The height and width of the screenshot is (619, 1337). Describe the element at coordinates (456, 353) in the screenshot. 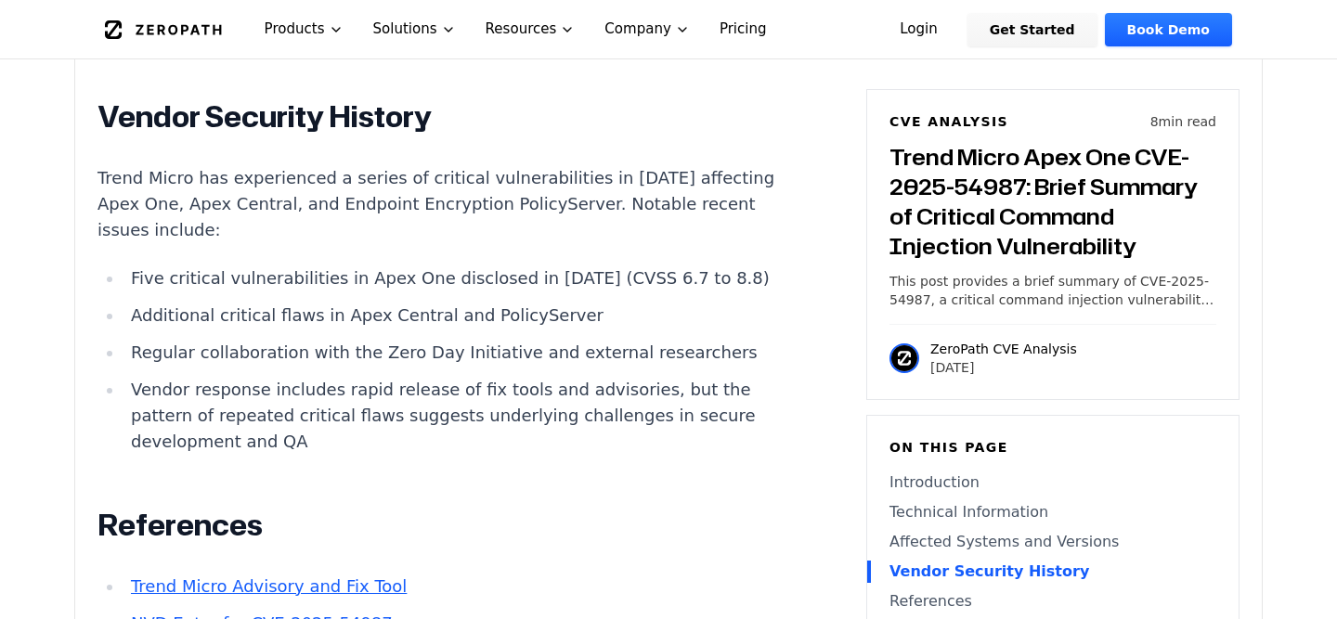

I see `li: Regular collaboration with the Zero Day Initiative and external researchers` at that location.